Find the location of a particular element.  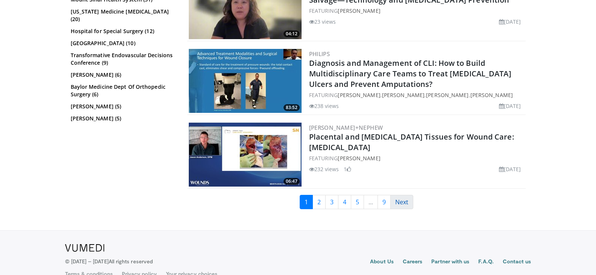

a: Philips is located at coordinates (320, 54).